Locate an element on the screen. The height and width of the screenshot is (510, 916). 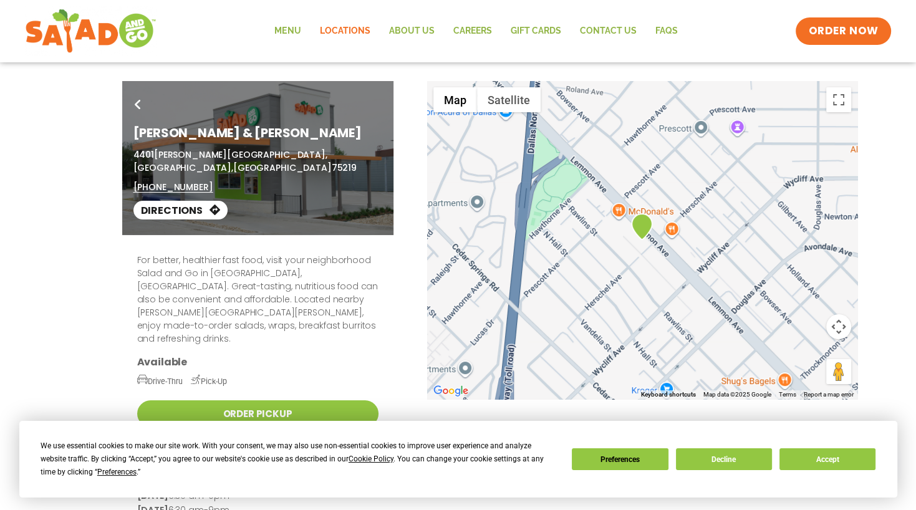
a: Locations is located at coordinates (344, 31).